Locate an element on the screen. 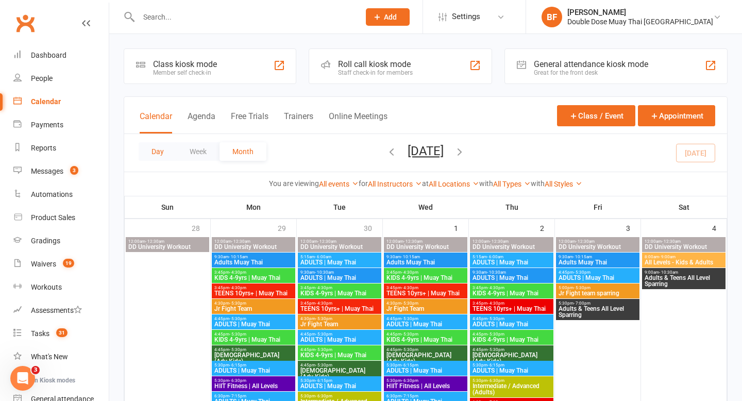 The height and width of the screenshot is (401, 742). a: People is located at coordinates (61, 78).